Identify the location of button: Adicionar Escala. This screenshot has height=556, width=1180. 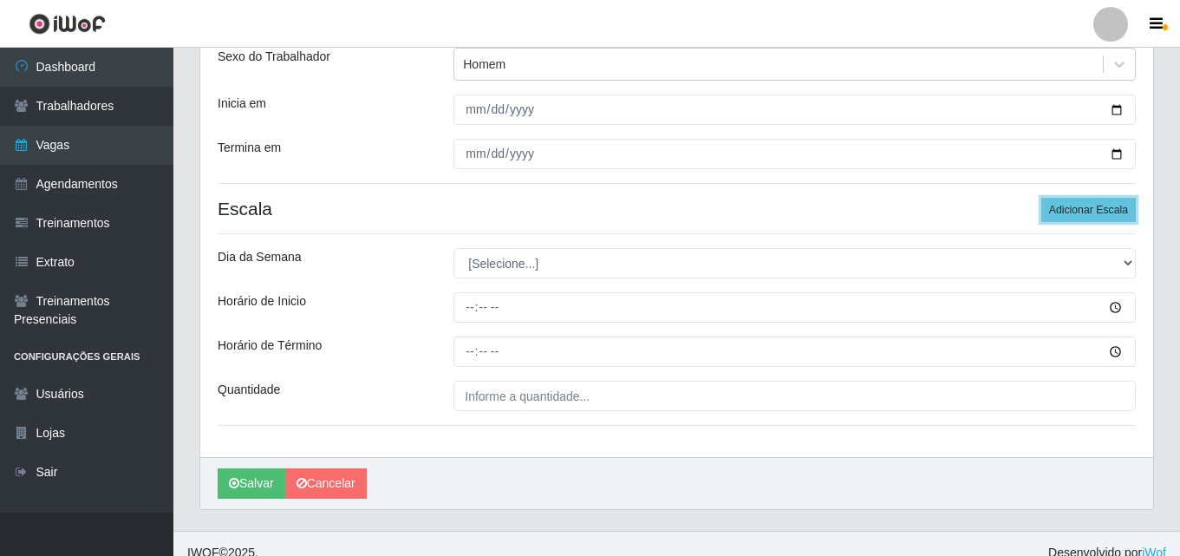
(1088, 210).